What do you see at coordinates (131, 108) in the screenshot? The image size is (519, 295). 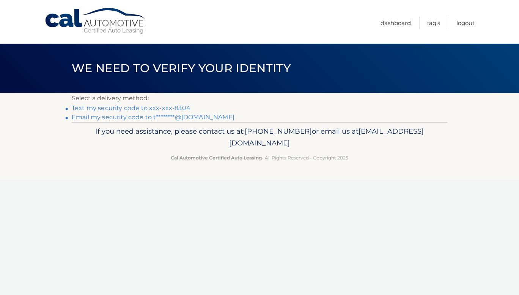 I see `a: Text my security code to xxx-xxx-8304` at bounding box center [131, 108].